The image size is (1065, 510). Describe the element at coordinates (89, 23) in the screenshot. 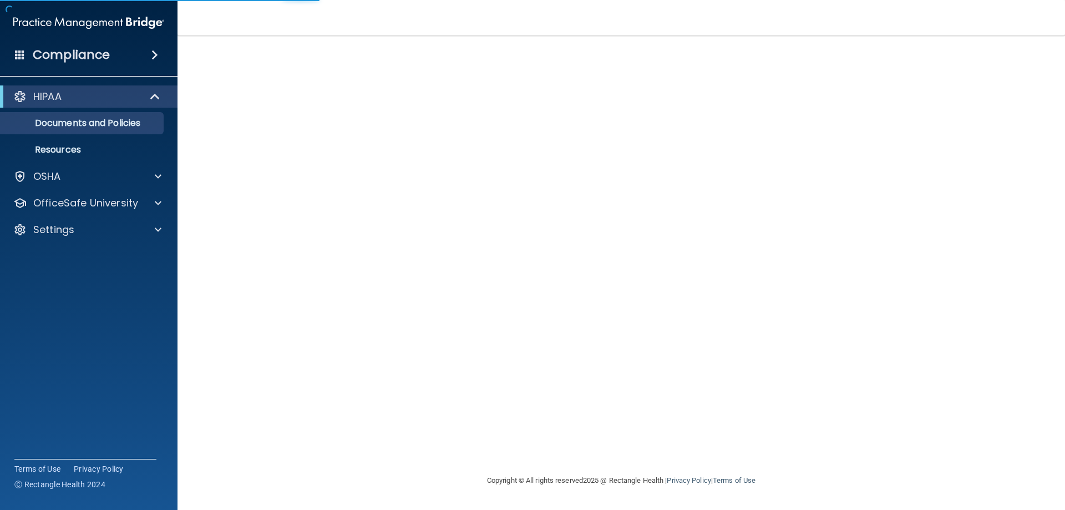

I see `img: PMB logo` at that location.